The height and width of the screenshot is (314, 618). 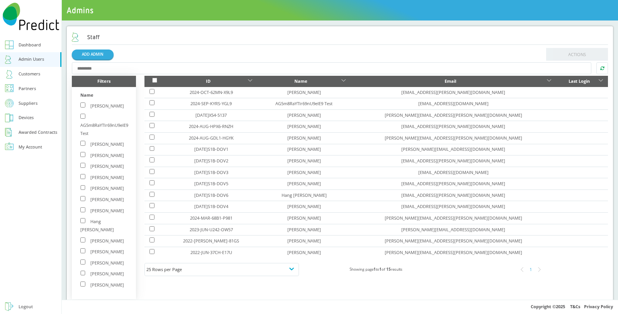 I want to click on div: Email, so click(x=451, y=81).